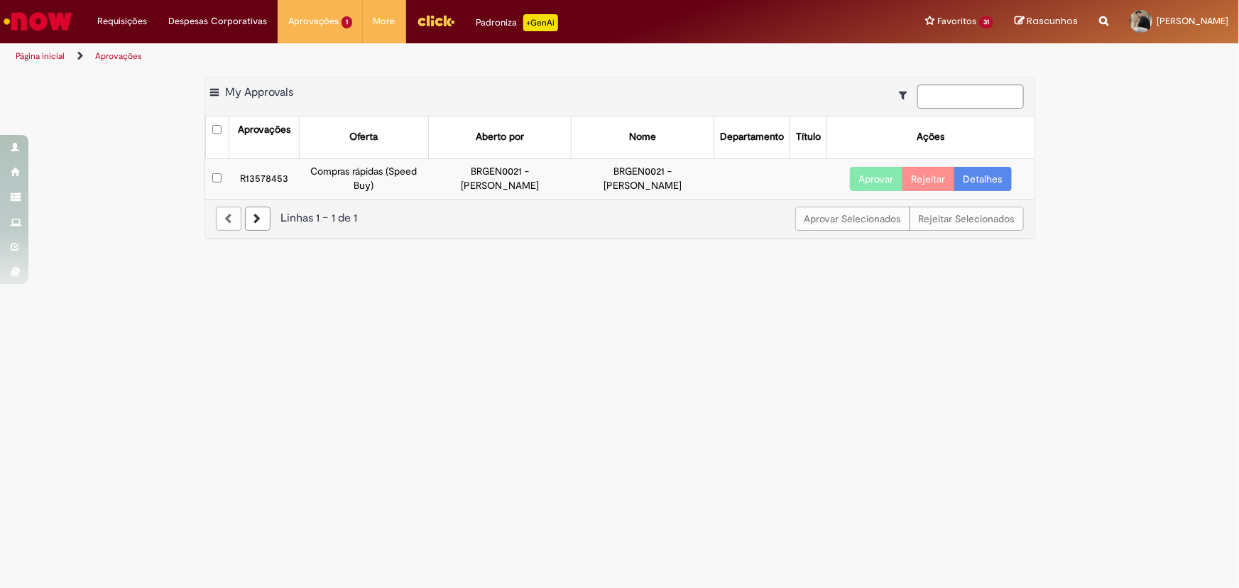 The image size is (1239, 588). I want to click on th: Aprovações, so click(263, 137).